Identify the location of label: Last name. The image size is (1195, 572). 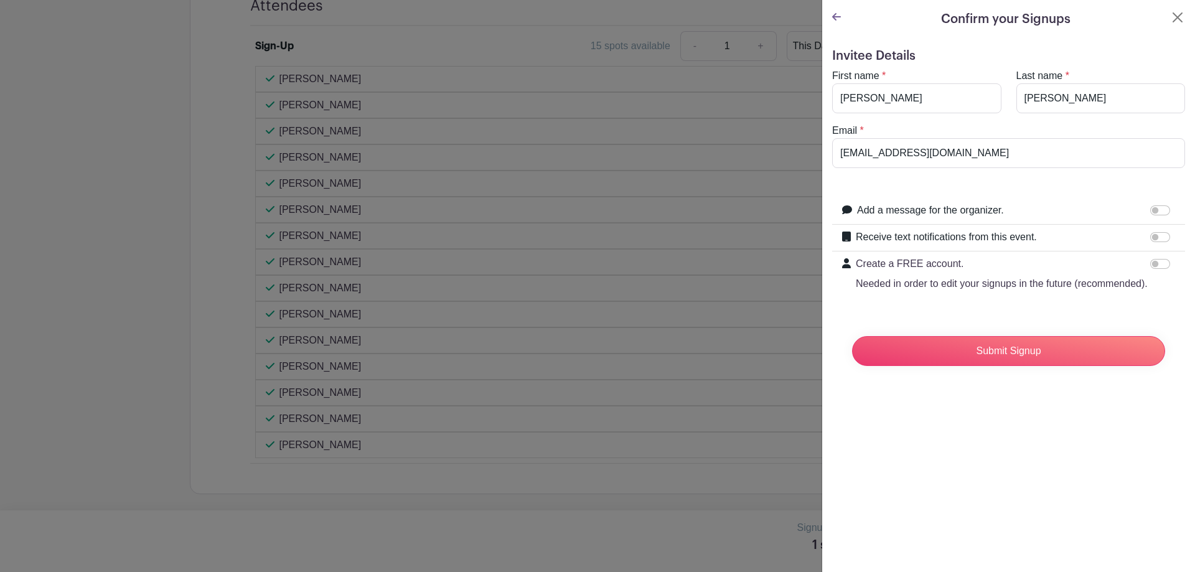
(1040, 76).